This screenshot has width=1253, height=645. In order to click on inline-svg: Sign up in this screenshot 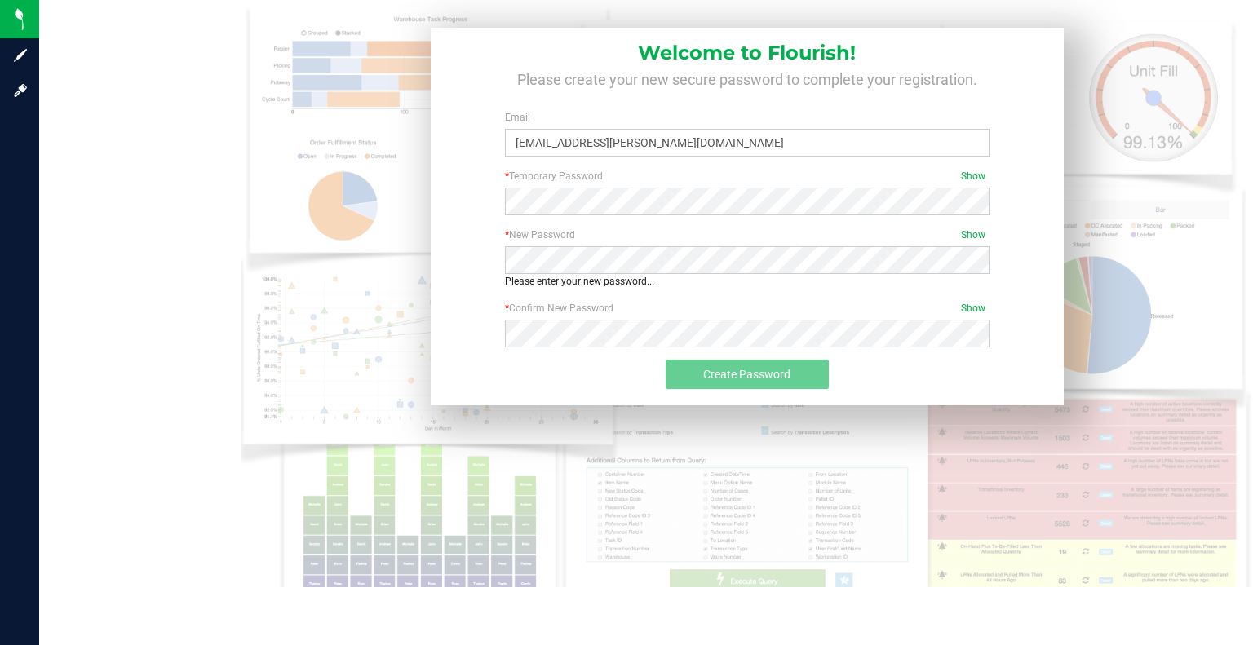, I will do `click(20, 55)`.